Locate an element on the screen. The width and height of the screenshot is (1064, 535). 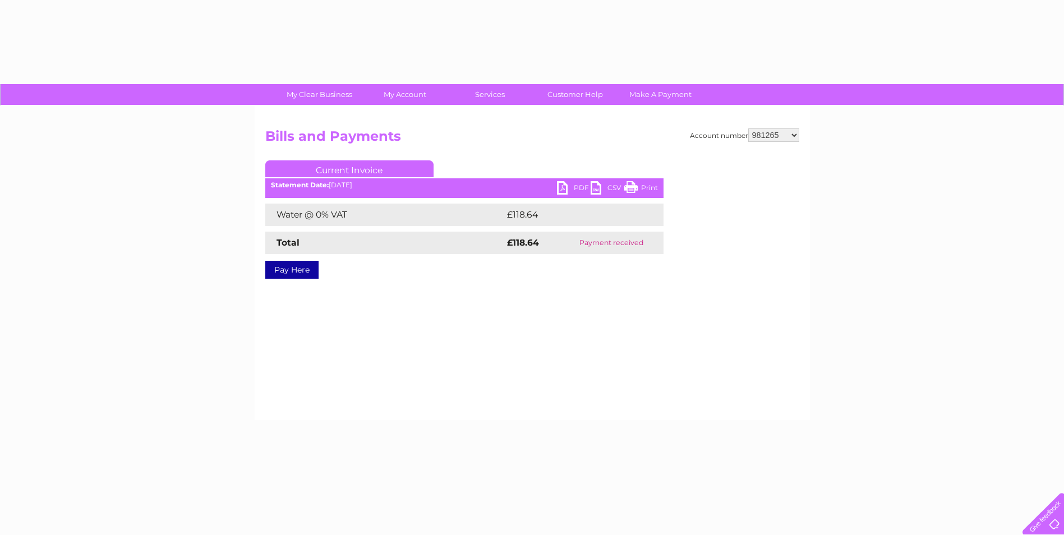
a: CSV is located at coordinates (608, 189).